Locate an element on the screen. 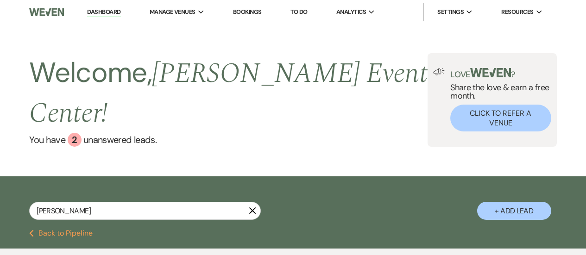 The image size is (586, 255). img: weven-logo-green.svg is located at coordinates (491, 73).